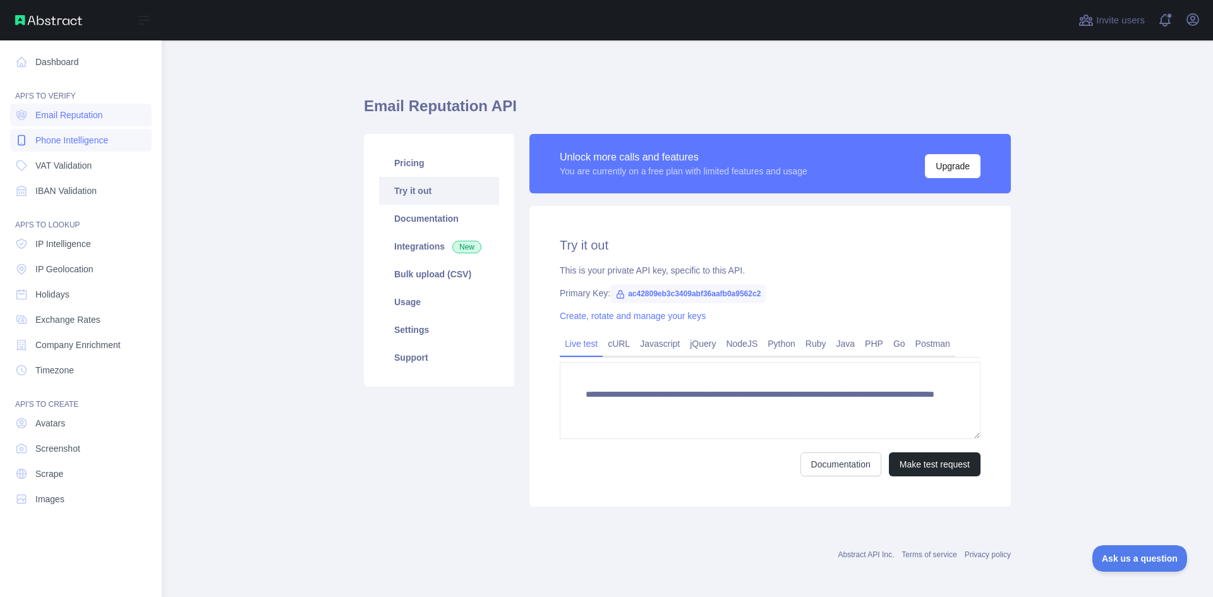 This screenshot has height=597, width=1213. I want to click on div: Primary Key:, so click(770, 293).